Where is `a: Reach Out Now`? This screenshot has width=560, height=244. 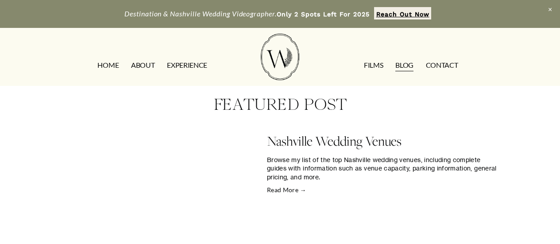 a: Reach Out Now is located at coordinates (402, 13).